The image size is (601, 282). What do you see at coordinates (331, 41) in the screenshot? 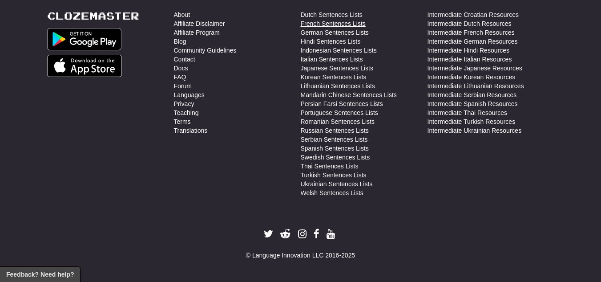
I see `a: Hindi Sentences Lists` at bounding box center [331, 41].